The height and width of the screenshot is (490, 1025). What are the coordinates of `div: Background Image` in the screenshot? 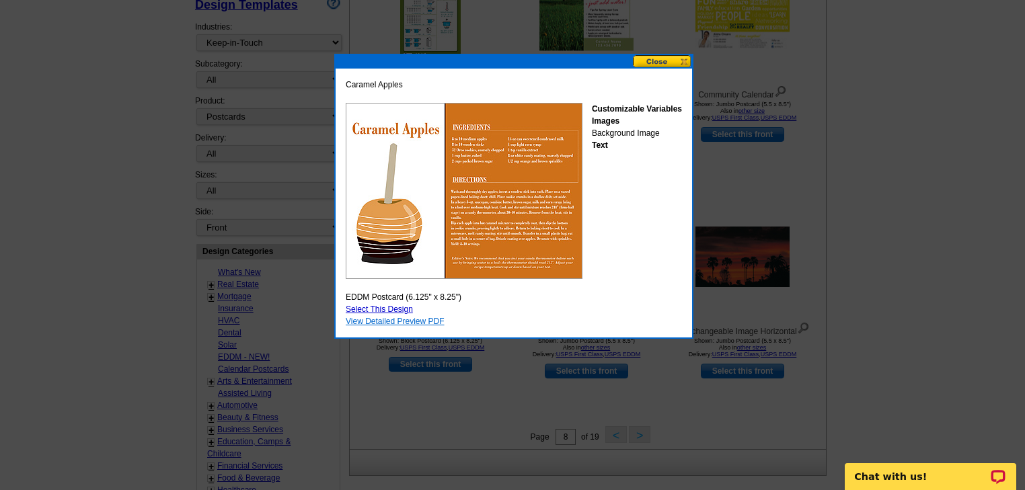 It's located at (637, 127).